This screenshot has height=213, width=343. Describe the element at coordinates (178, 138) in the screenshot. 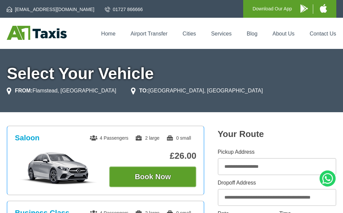

I see `span: 0 small` at that location.